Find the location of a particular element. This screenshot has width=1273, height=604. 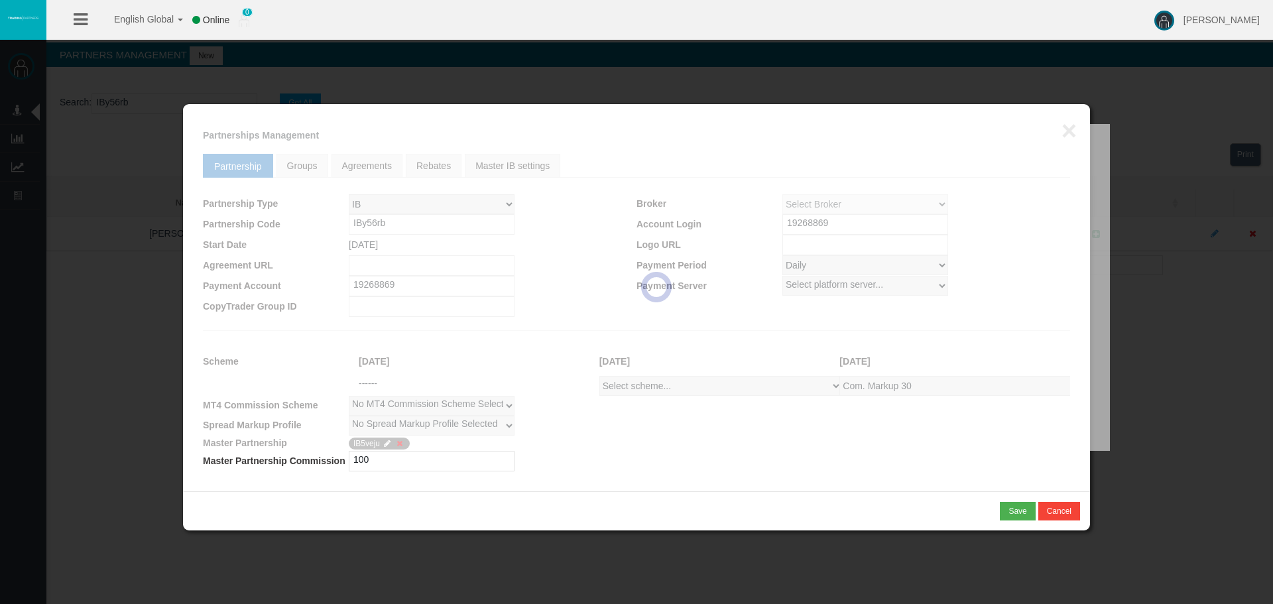

img: user_small.png is located at coordinates (244, 21).